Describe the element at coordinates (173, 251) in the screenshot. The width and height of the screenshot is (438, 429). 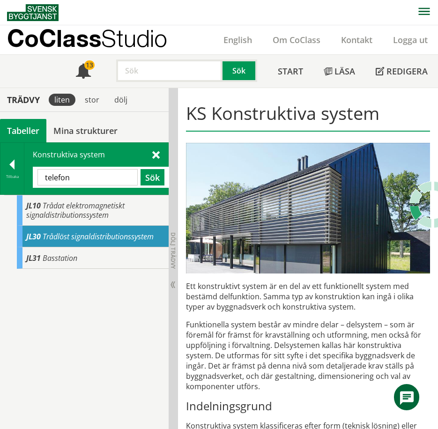
I see `span: Dölj trädvy` at that location.